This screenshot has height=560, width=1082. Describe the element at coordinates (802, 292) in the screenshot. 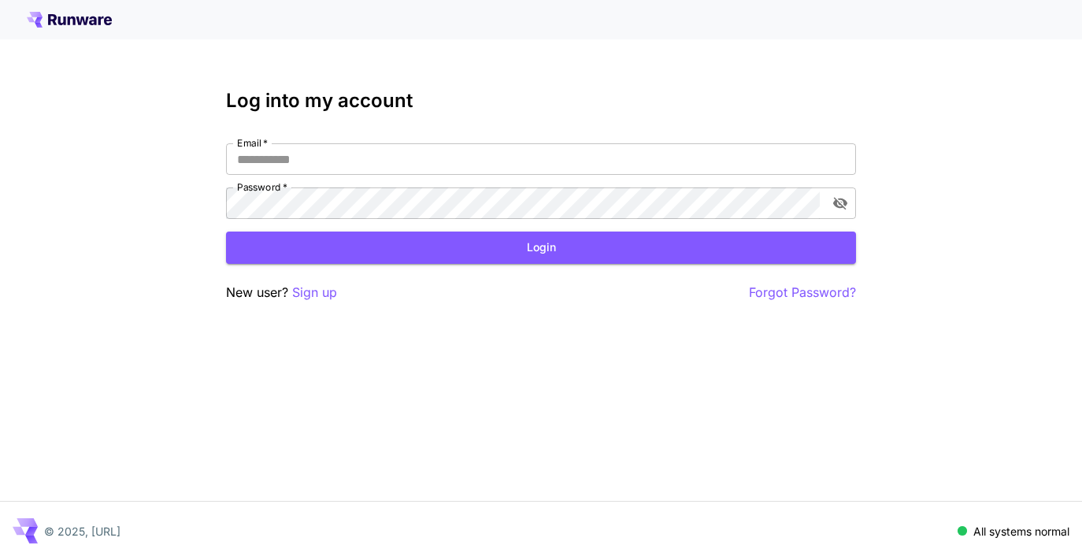

I see `button: Forgot Password?` at that location.